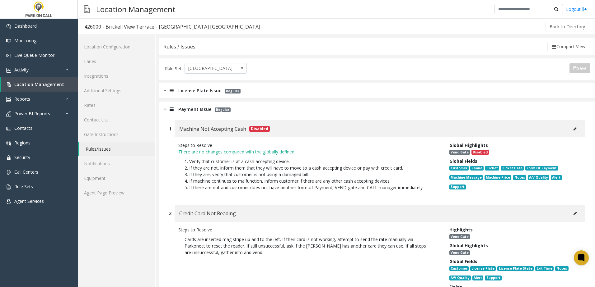  What do you see at coordinates (170, 213) in the screenshot?
I see `div: 2` at bounding box center [170, 213].